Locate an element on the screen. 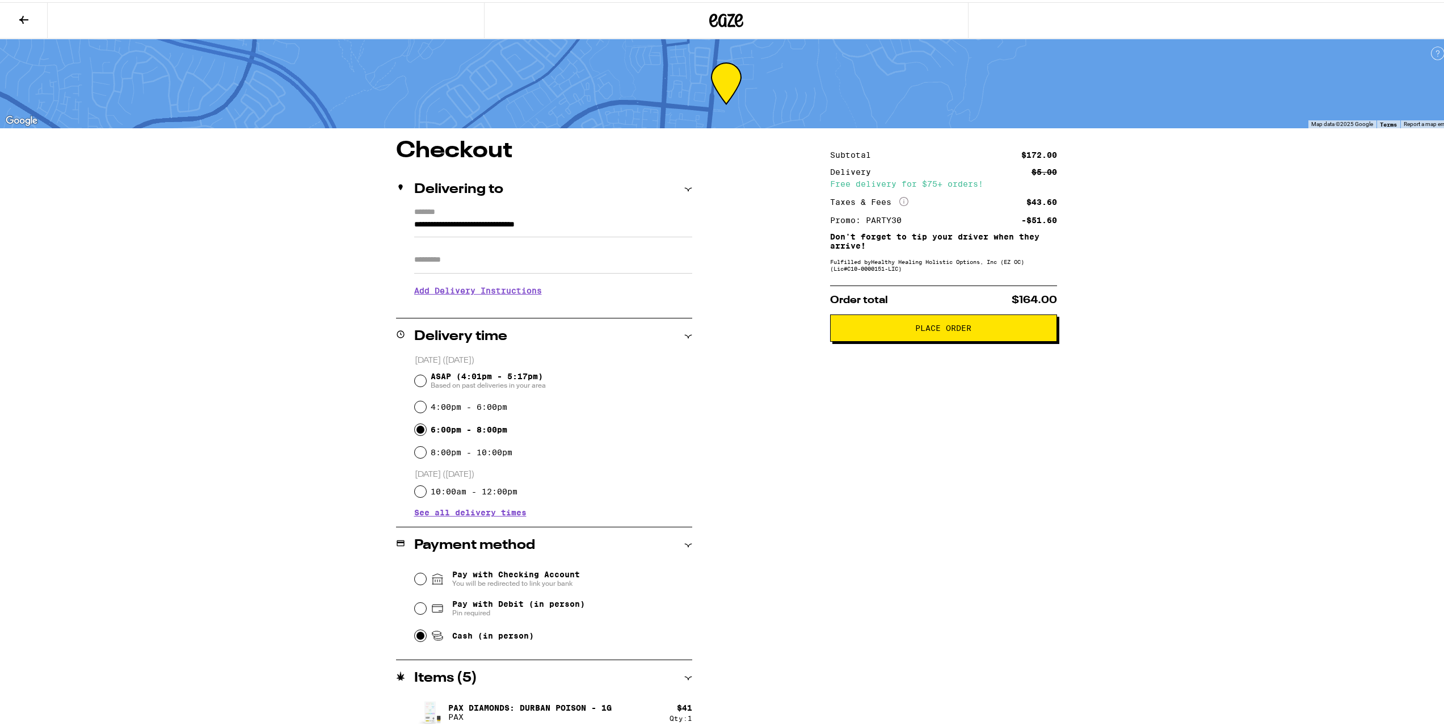 Image resolution: width=1444 pixels, height=726 pixels. div: Promo: PARTY30 is located at coordinates (870, 218).